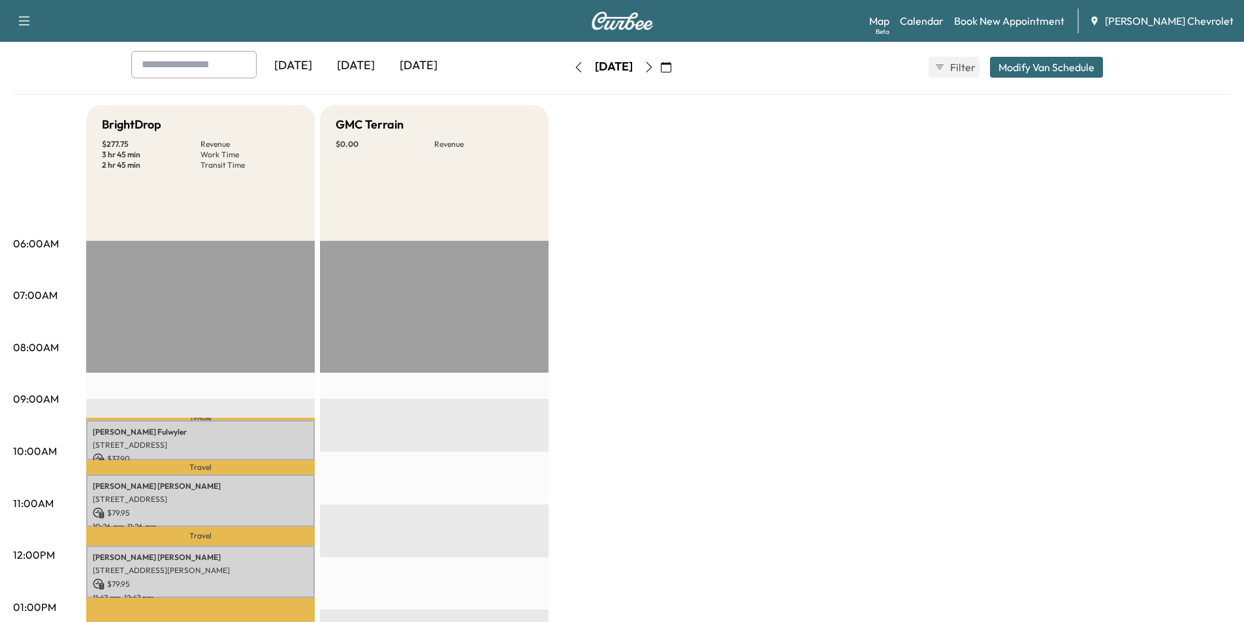  I want to click on p: $ 37.90, so click(200, 459).